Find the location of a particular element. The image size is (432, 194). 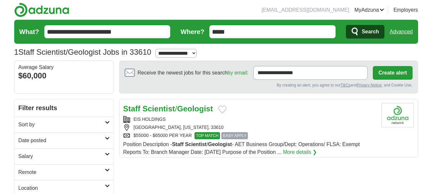

h1: Staff Scientist/Geologist Jobs in 33610 is located at coordinates (83, 52).